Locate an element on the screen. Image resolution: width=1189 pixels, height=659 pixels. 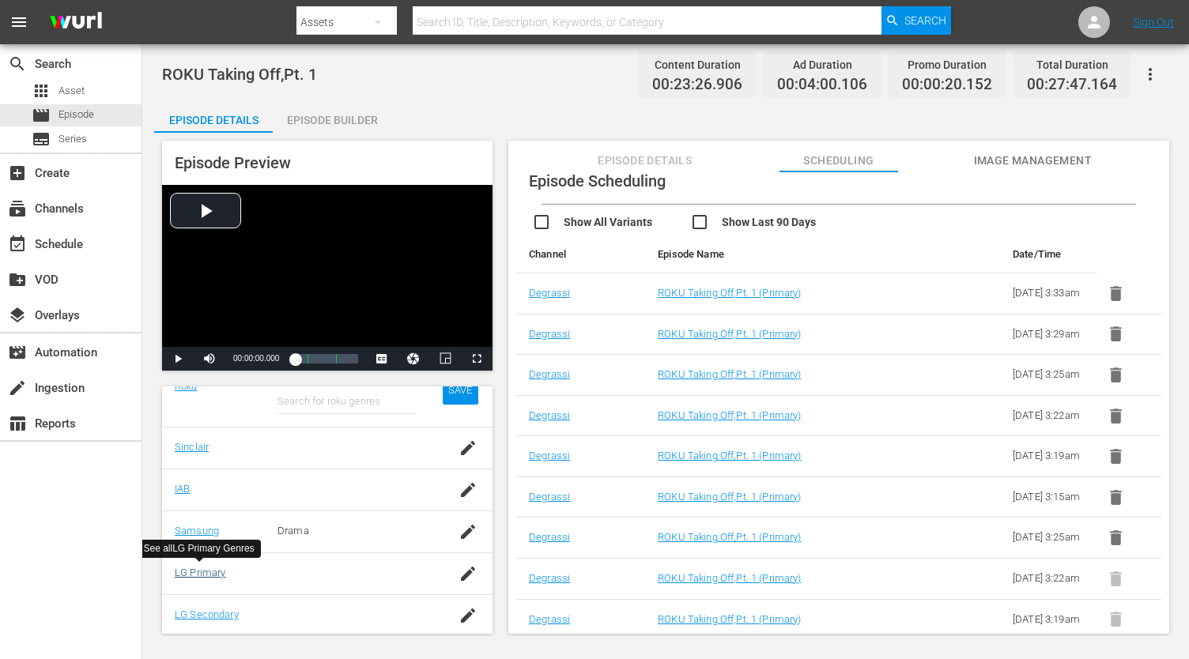
a: Sinclair is located at coordinates (191, 447).